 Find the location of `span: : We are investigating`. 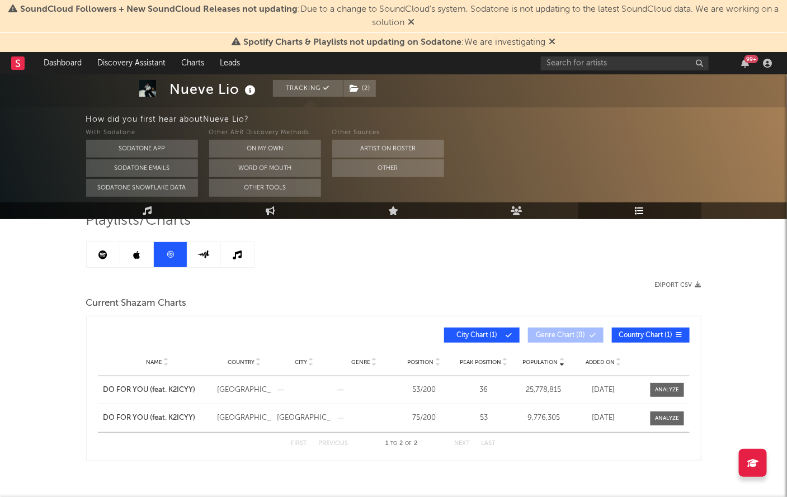

span: : We are investigating is located at coordinates (394, 43).